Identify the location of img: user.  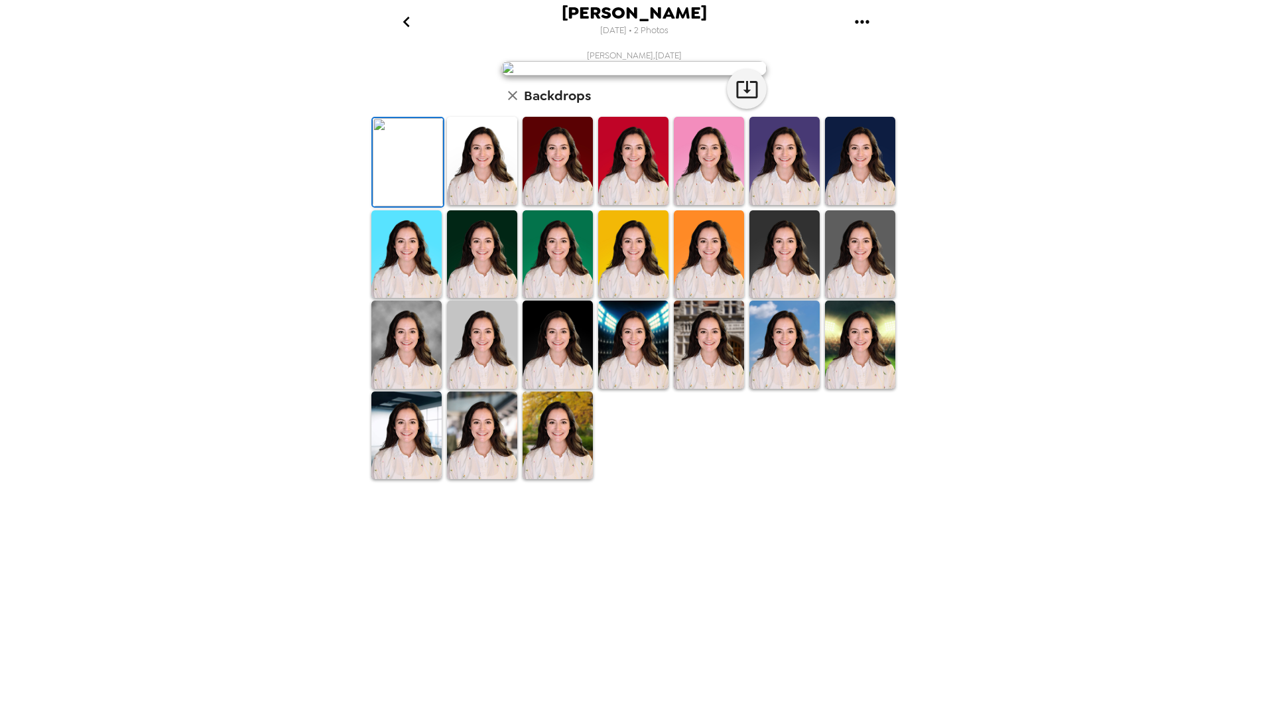
(634, 68).